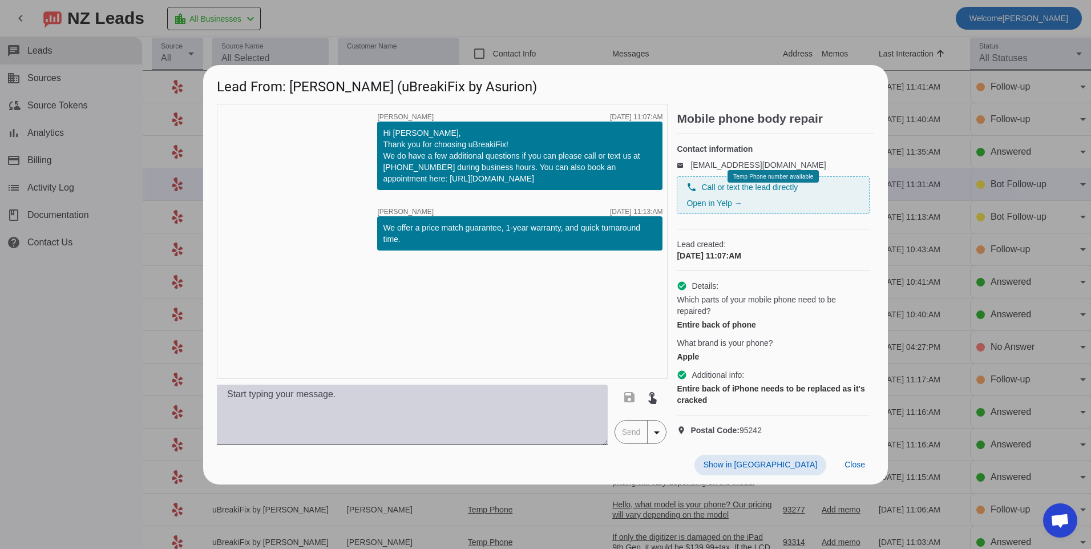  What do you see at coordinates (725, 343) in the screenshot?
I see `span: What brand is your phone?` at bounding box center [725, 343].